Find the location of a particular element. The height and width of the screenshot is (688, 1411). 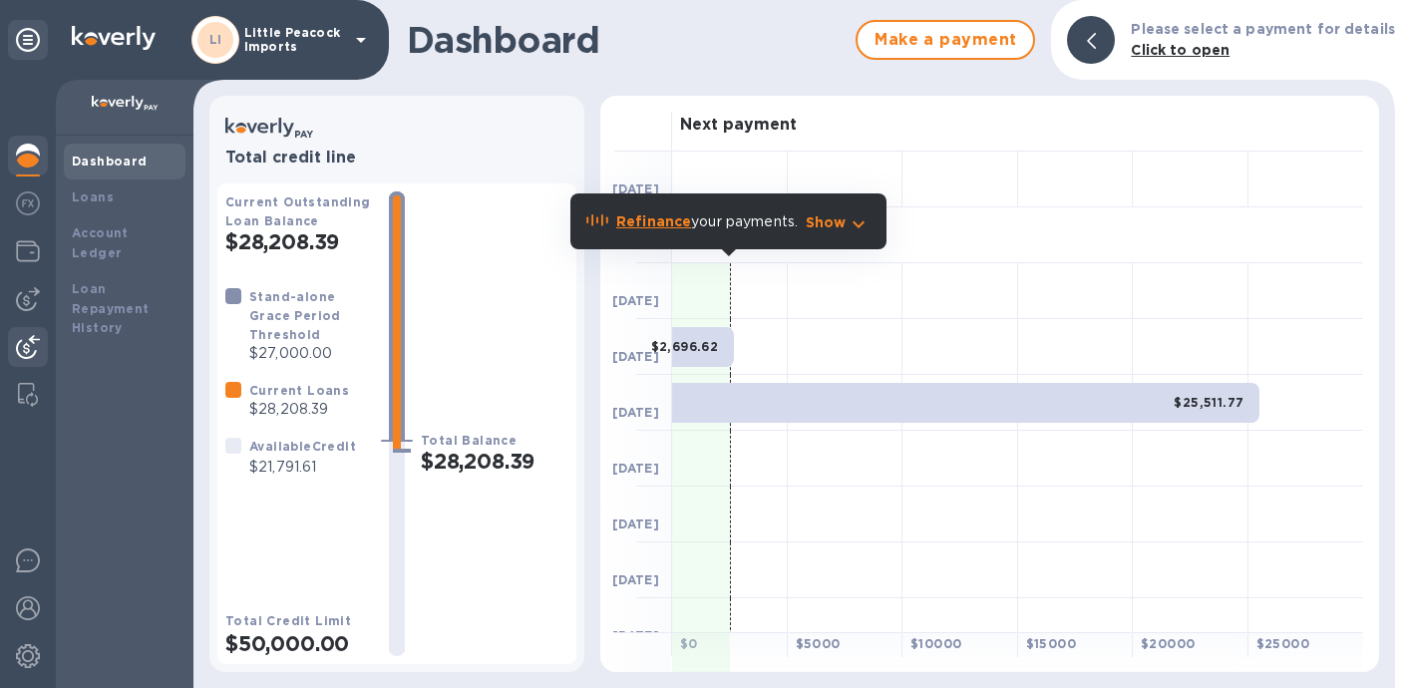

b: $ 20000 is located at coordinates (1167, 643).